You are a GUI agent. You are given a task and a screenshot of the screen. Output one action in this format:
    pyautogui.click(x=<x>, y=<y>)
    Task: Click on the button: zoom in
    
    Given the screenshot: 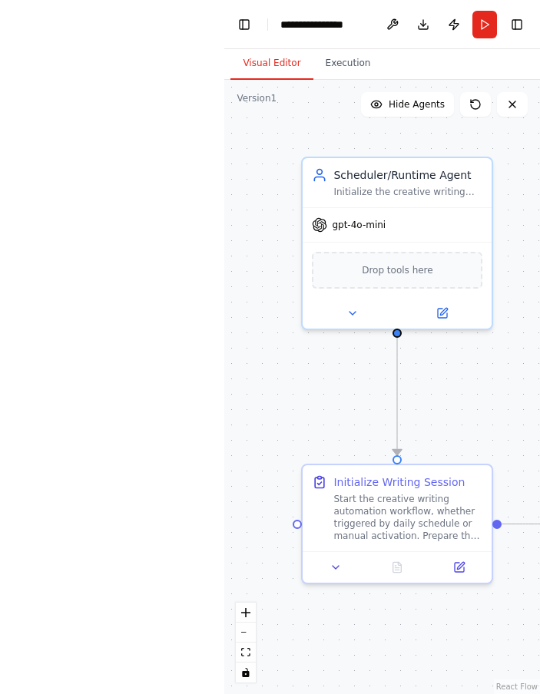 What is the action you would take?
    pyautogui.click(x=246, y=612)
    